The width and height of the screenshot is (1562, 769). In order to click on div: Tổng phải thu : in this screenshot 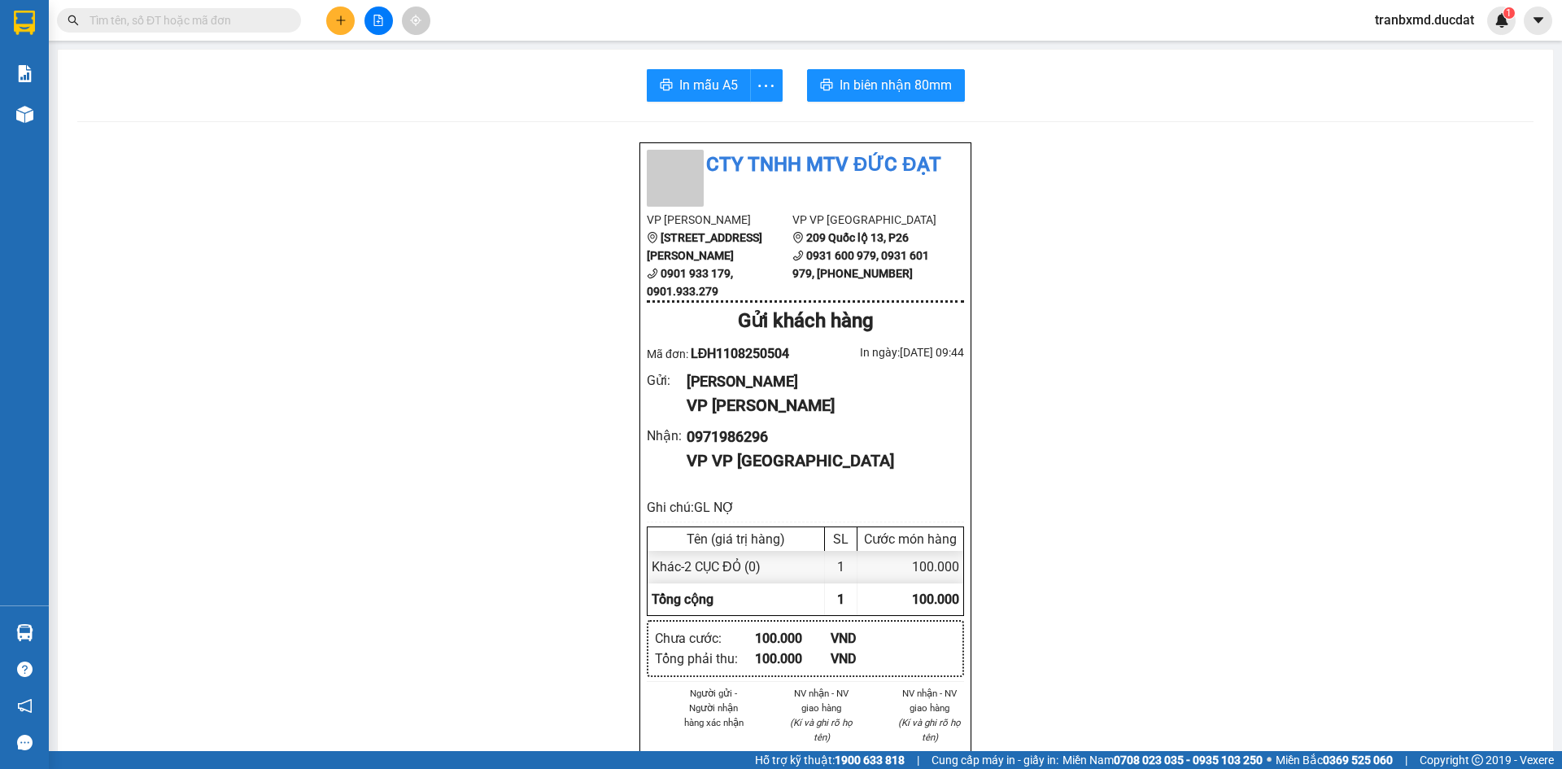, I will do `click(705, 658)`.